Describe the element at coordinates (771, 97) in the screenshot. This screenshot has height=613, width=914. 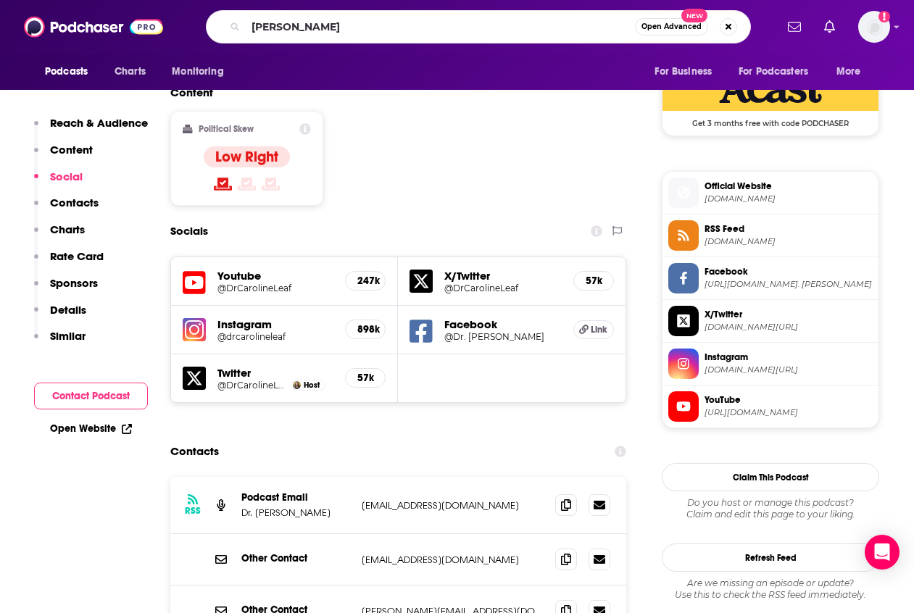
I see `a: Acast Deal: Get 3 months free with code PODCHASER` at that location.